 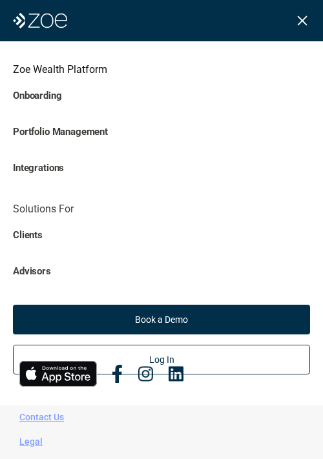 I want to click on a: Clients, so click(x=161, y=235).